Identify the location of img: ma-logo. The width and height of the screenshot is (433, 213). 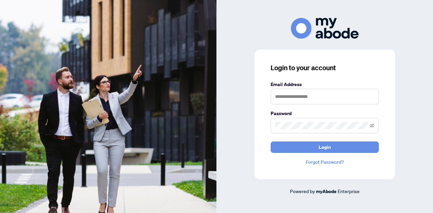
(325, 28).